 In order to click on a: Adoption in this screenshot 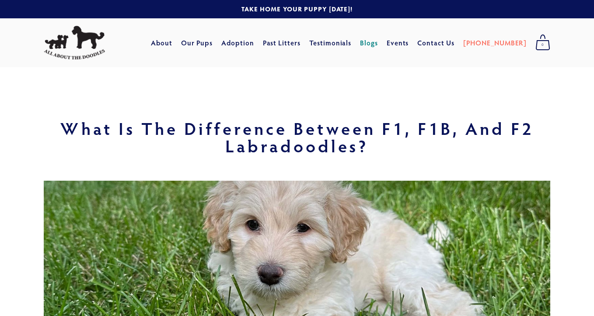, I will do `click(237, 43)`.